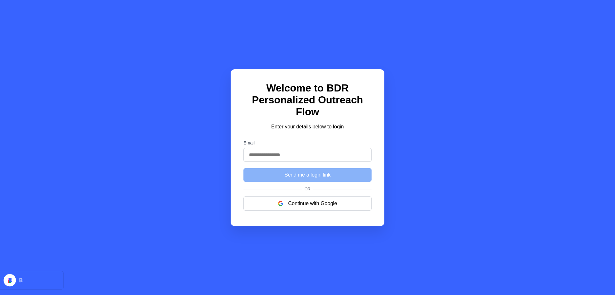 This screenshot has width=615, height=295. Describe the element at coordinates (308, 175) in the screenshot. I see `button: Send me a login link` at that location.